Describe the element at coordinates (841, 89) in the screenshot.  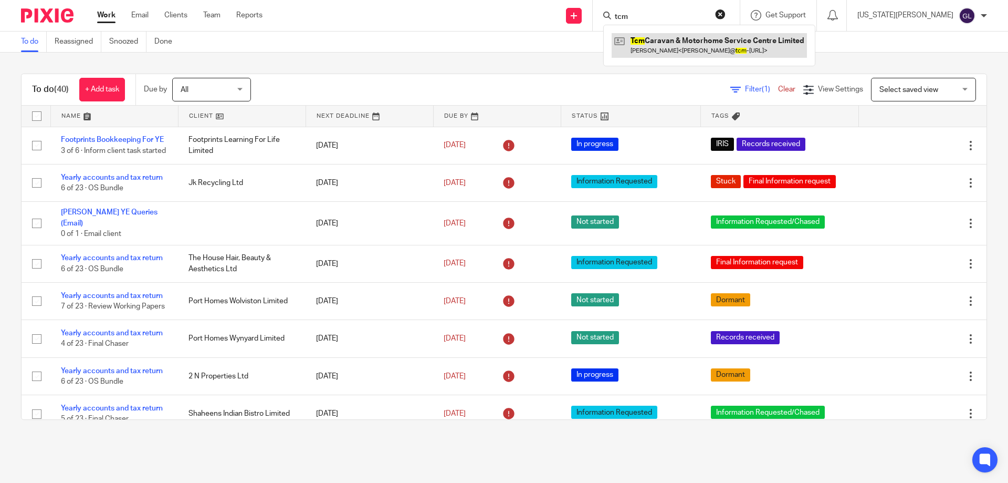
I see `span: View Settings` at that location.